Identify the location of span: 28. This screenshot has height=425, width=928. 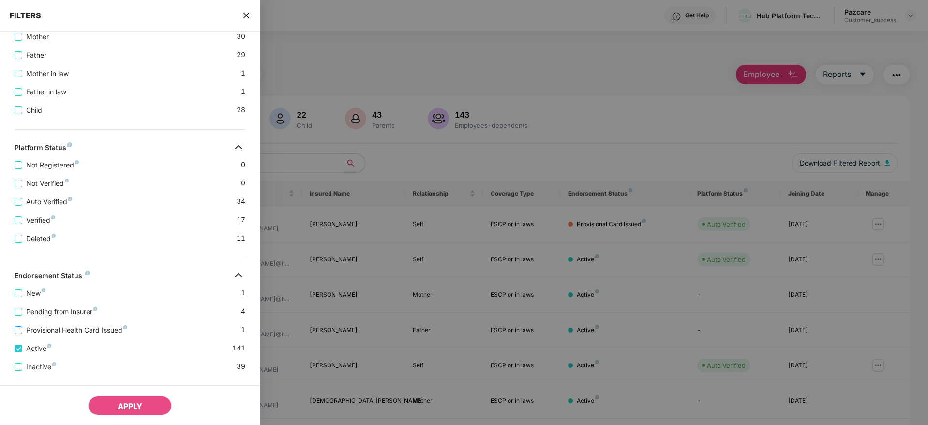
(241, 110).